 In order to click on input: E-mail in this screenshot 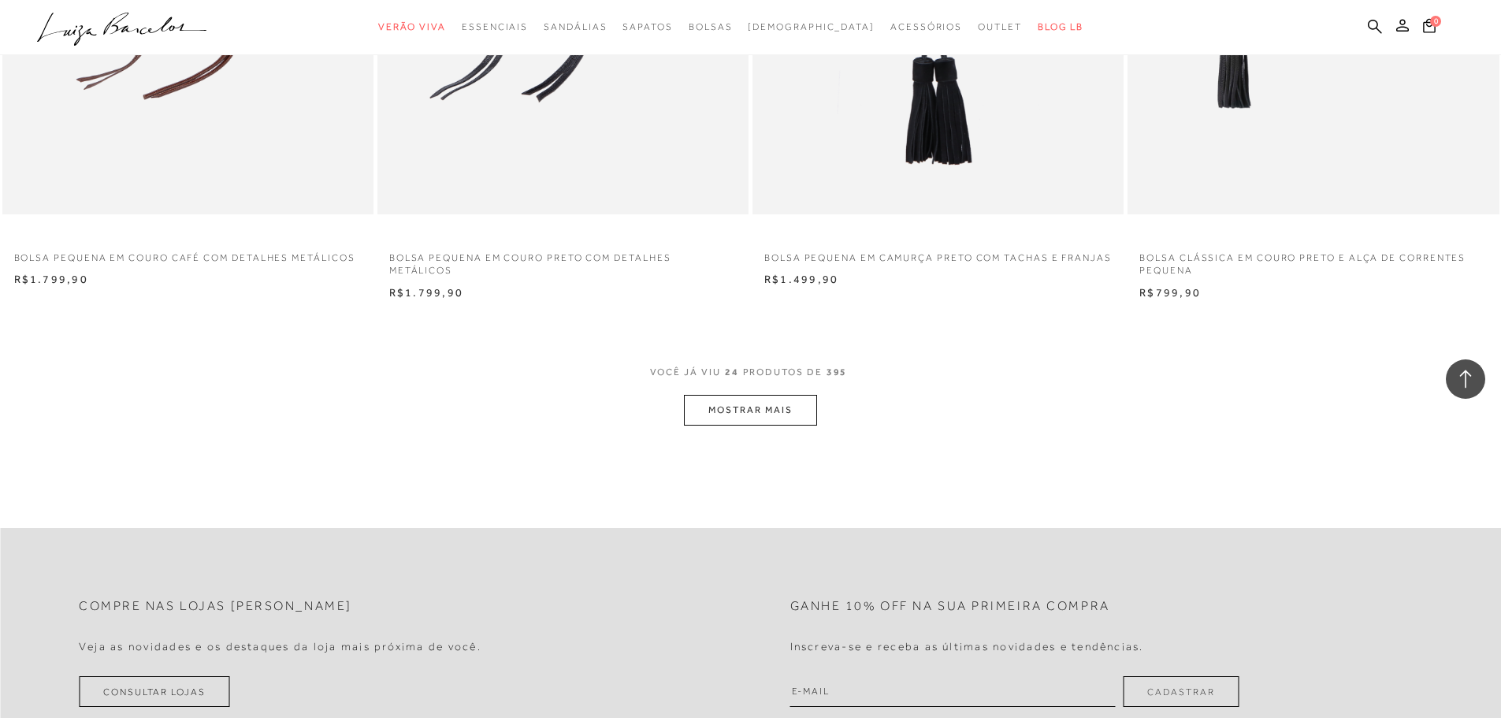, I will do `click(953, 691)`.